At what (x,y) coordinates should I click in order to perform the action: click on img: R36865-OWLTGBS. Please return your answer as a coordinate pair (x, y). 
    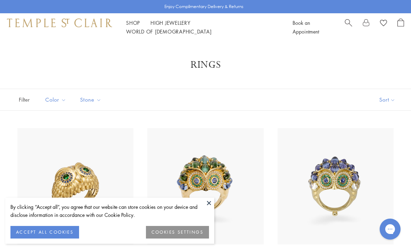
    Looking at the image, I should click on (75, 186).